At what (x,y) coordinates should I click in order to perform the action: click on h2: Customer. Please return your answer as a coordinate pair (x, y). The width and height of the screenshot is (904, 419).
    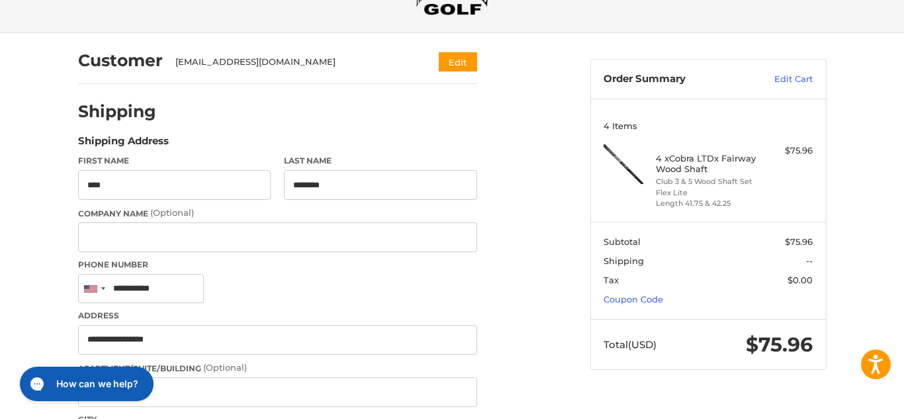
    Looking at the image, I should click on (120, 60).